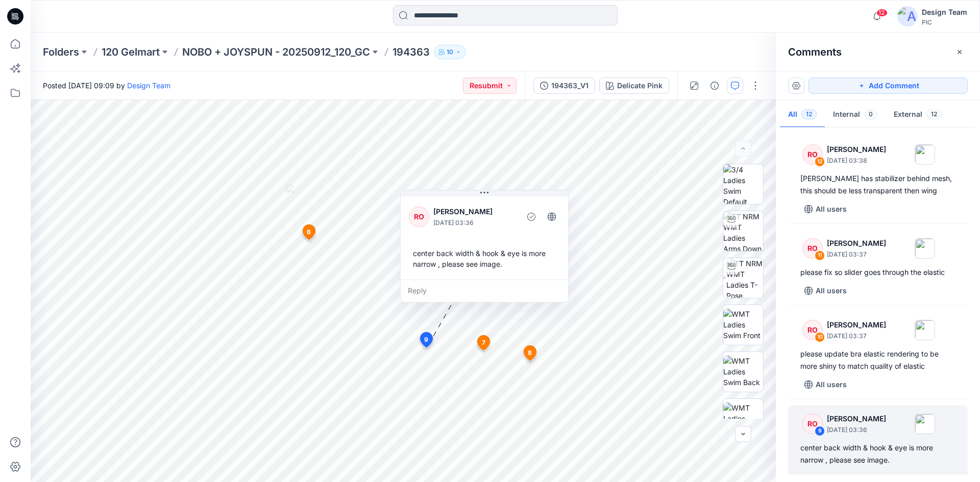 This screenshot has width=980, height=482. What do you see at coordinates (888, 86) in the screenshot?
I see `button: Add Comment` at bounding box center [888, 86].